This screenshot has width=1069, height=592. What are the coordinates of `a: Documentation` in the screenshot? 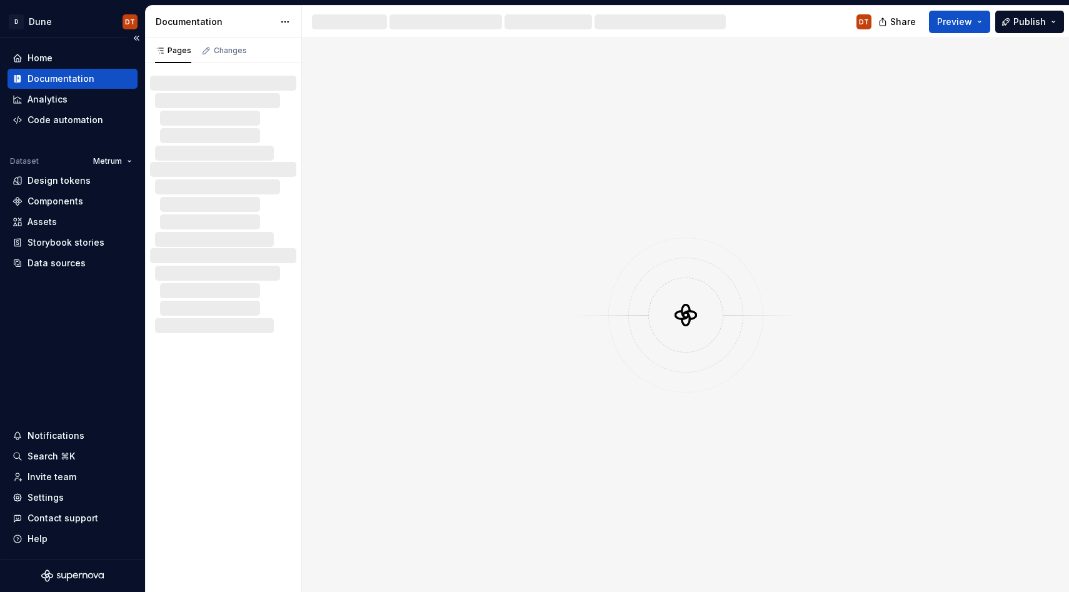 It's located at (73, 79).